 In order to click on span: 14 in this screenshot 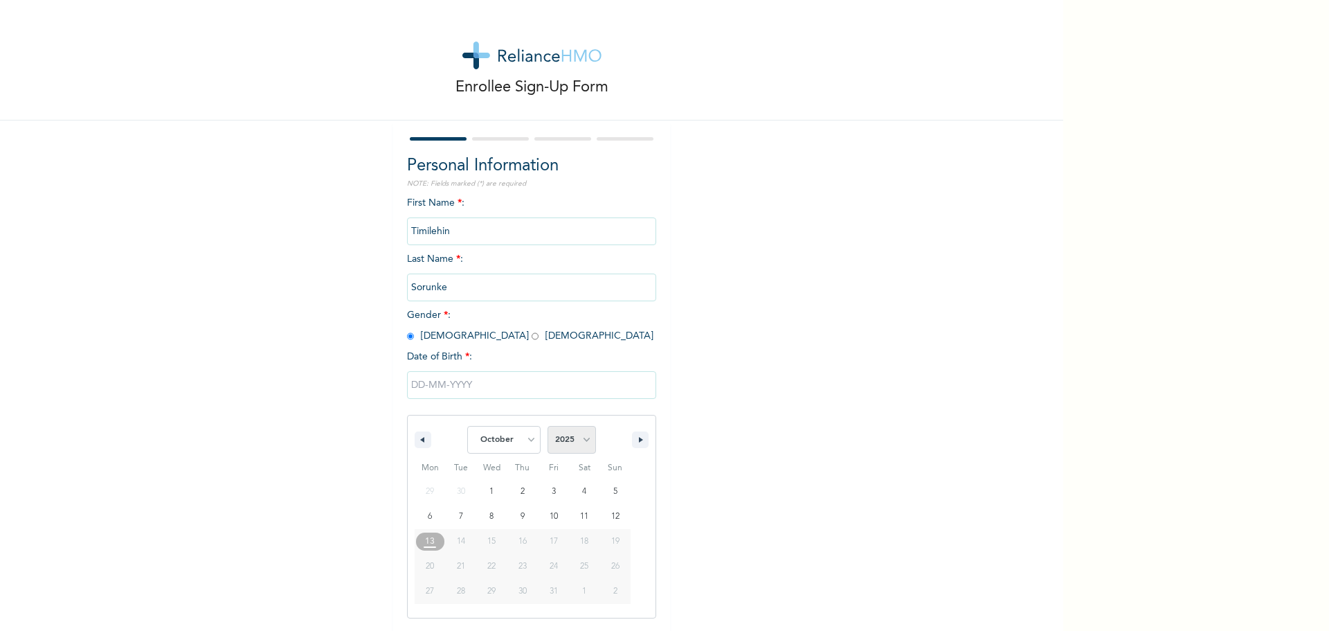, I will do `click(461, 541)`.